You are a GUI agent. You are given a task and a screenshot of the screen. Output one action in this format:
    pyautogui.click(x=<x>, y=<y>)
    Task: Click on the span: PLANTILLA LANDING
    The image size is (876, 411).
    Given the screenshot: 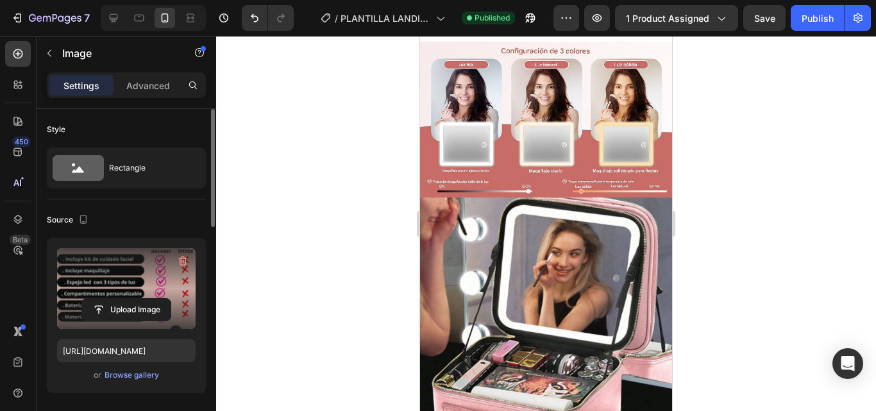 What is the action you would take?
    pyautogui.click(x=386, y=18)
    